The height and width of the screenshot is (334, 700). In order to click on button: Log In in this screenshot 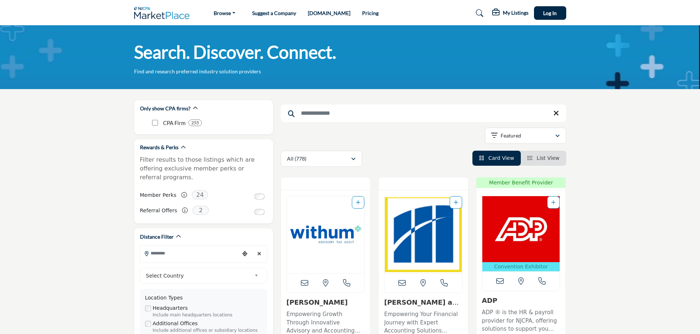, I will do `click(550, 13)`.